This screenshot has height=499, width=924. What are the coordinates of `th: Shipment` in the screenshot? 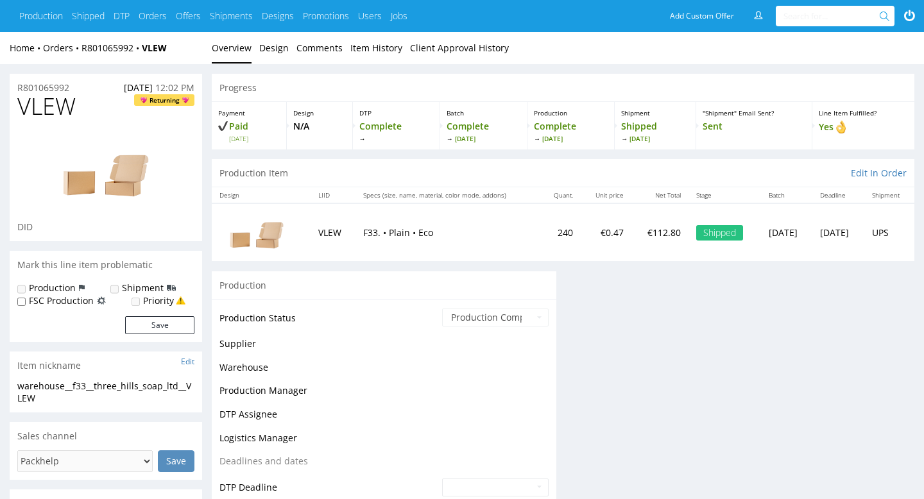 It's located at (890, 195).